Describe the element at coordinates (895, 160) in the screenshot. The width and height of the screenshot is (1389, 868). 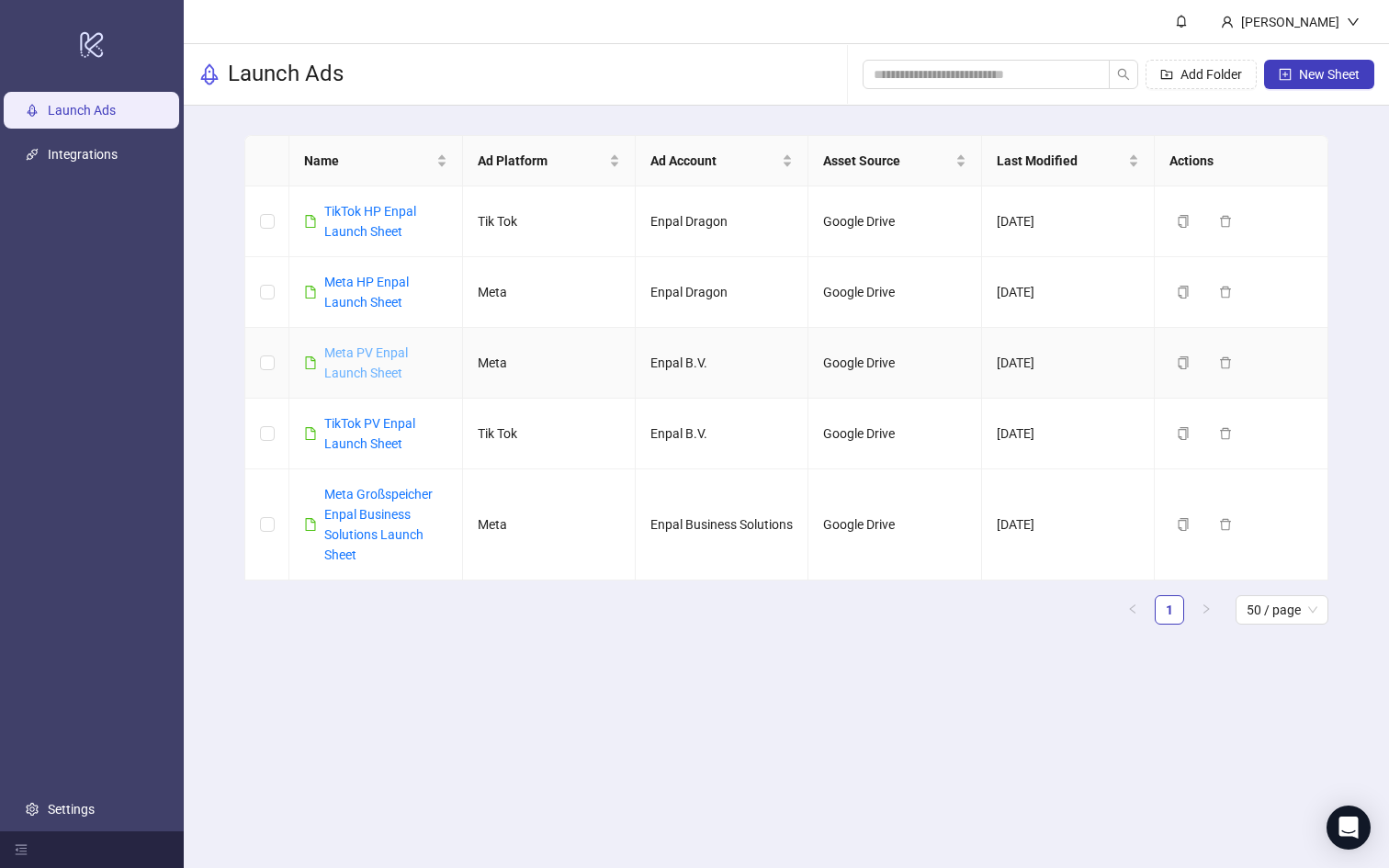
I see `th: Asset Source` at that location.